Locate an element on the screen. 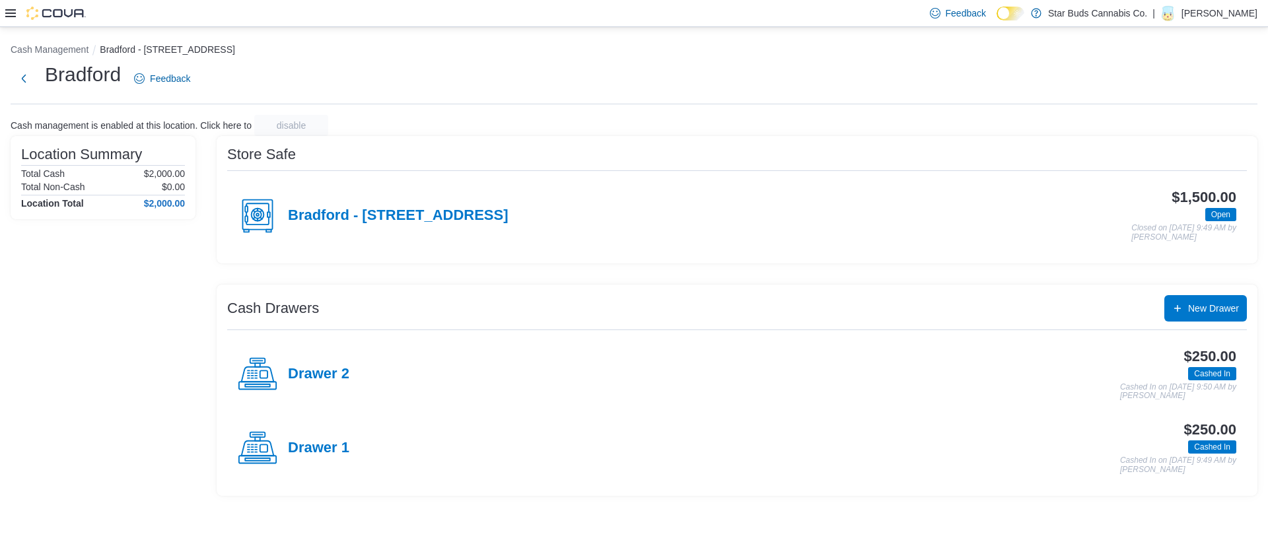 The height and width of the screenshot is (546, 1268). input: Dark Mode is located at coordinates (1010, 13).